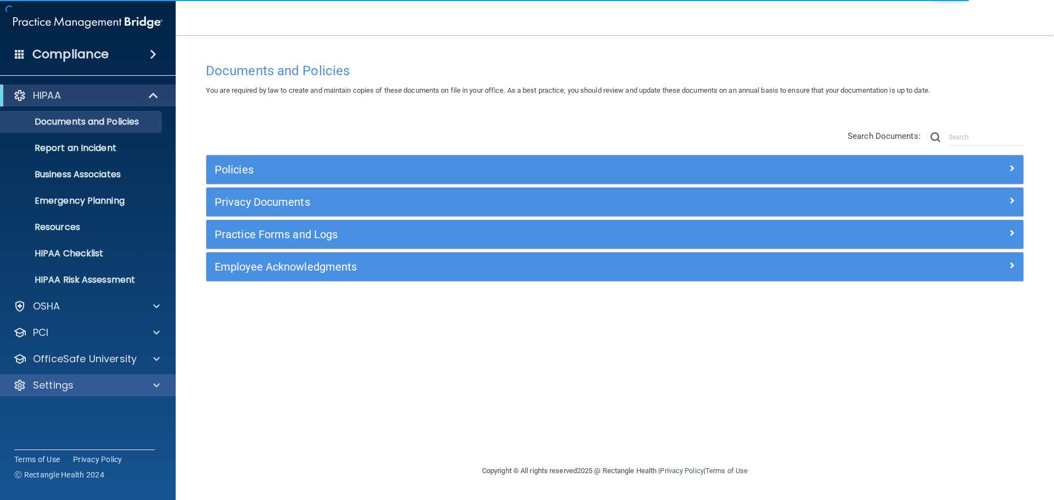 Image resolution: width=1054 pixels, height=500 pixels. What do you see at coordinates (884, 136) in the screenshot?
I see `span: Search Documents:` at bounding box center [884, 136].